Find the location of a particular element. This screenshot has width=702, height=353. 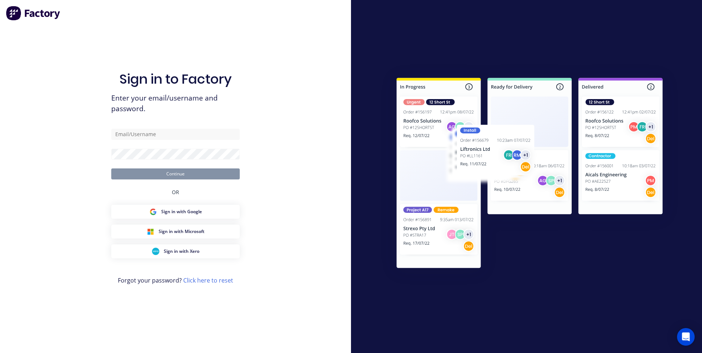

div: Open Intercom Messenger is located at coordinates (686, 337).